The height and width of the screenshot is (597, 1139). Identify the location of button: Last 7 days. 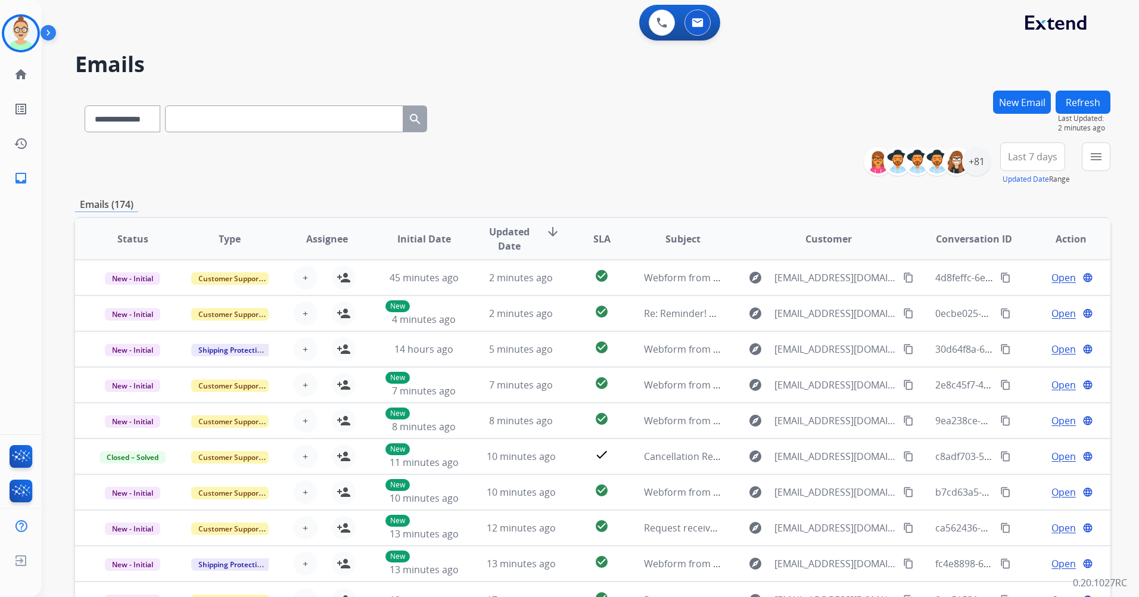
(1033, 157).